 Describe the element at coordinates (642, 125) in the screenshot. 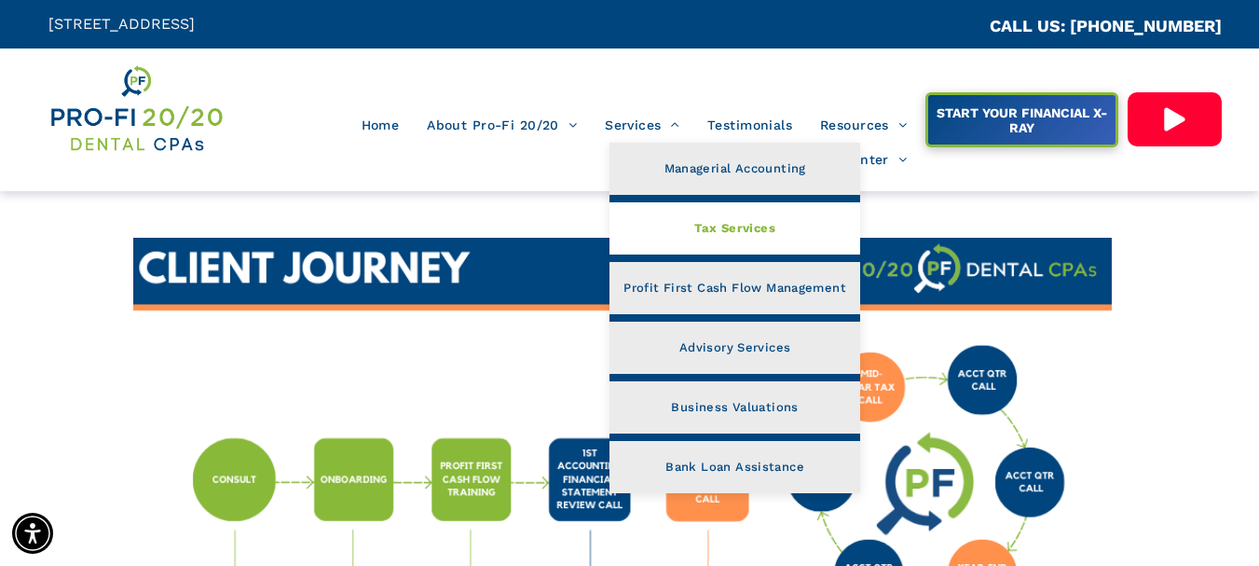

I see `span: Services` at that location.